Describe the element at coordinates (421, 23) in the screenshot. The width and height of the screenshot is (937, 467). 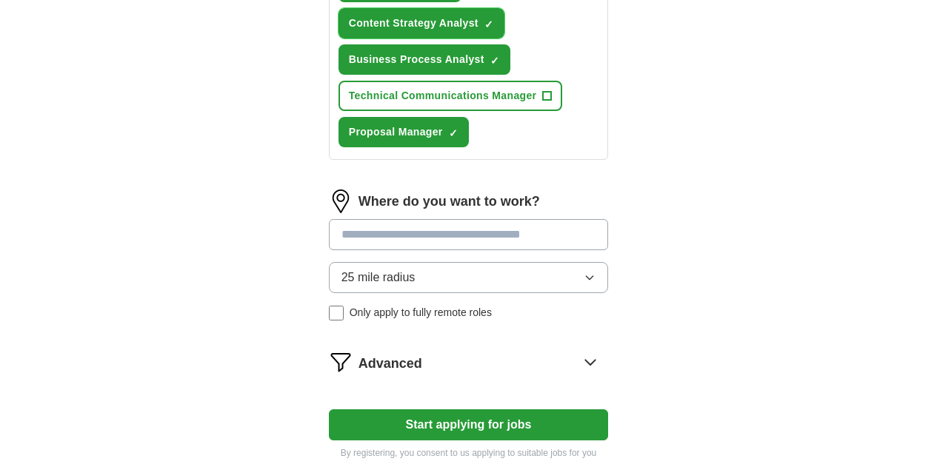
I see `button: Content Strategy Analyst✓` at that location.